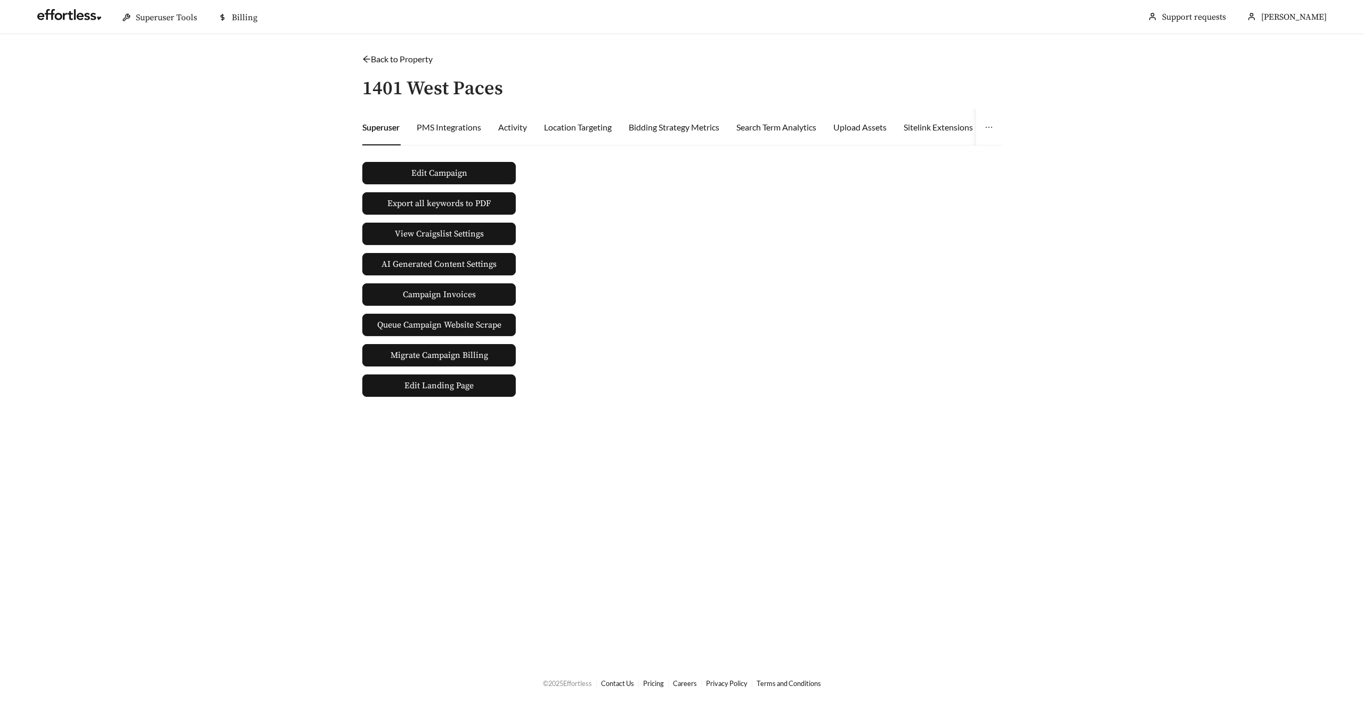  Describe the element at coordinates (788, 683) in the screenshot. I see `a: Terms and Conditions` at that location.